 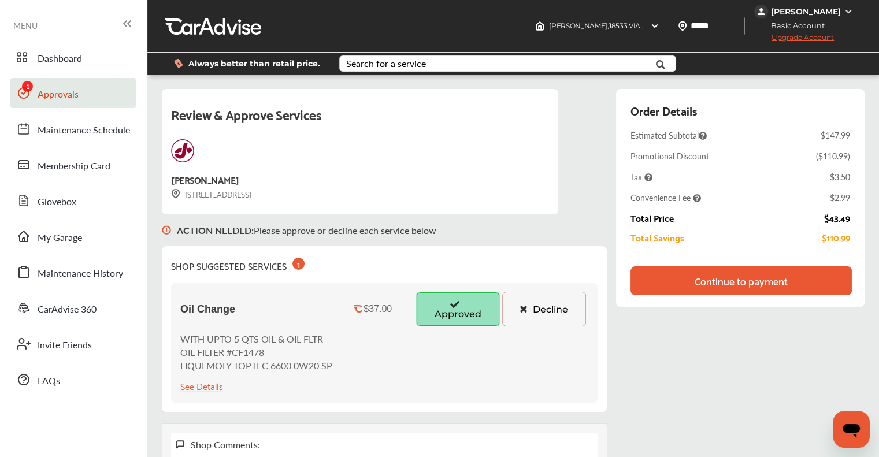 I want to click on span: Upgrade Account, so click(x=794, y=40).